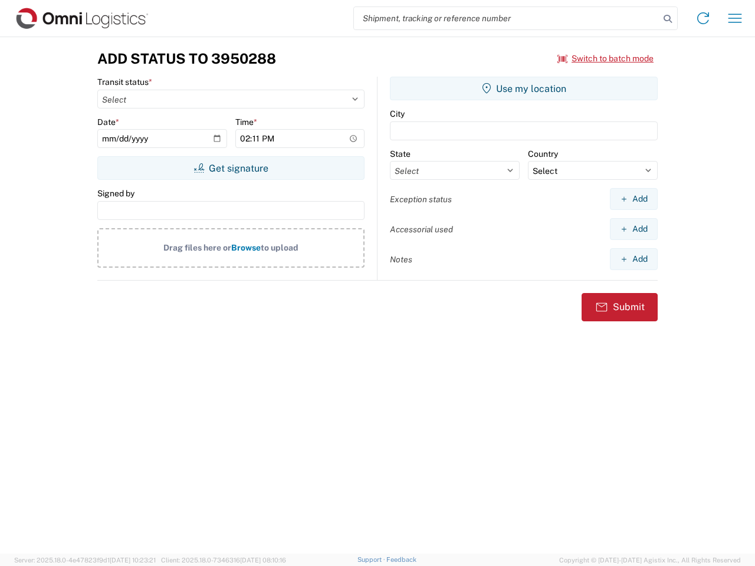 This screenshot has width=755, height=566. I want to click on label: City, so click(397, 114).